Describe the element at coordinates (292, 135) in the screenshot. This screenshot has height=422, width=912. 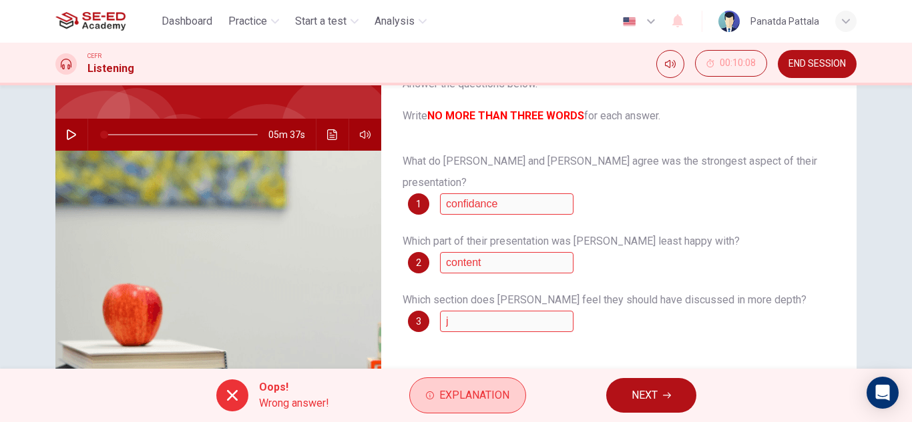
I see `span: 05m 37s` at that location.